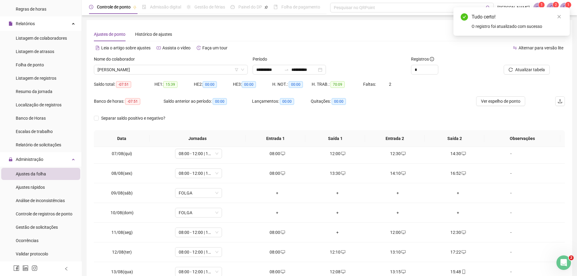  I want to click on span: book, so click(276, 7).